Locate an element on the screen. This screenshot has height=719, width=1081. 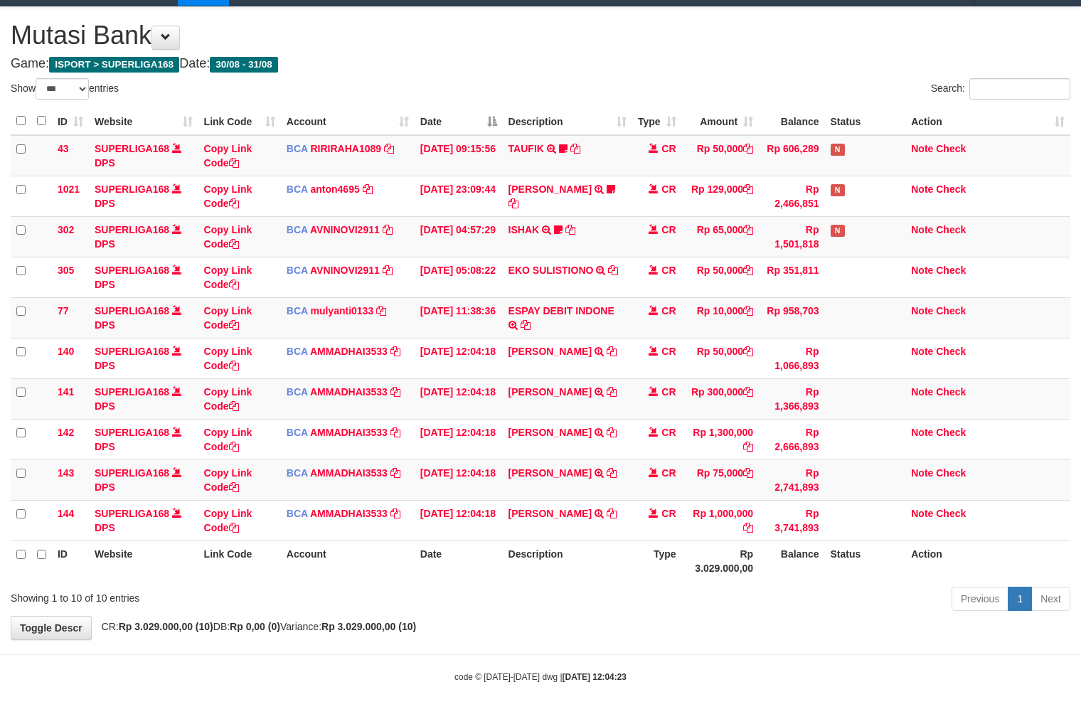
th: ID is located at coordinates (70, 560).